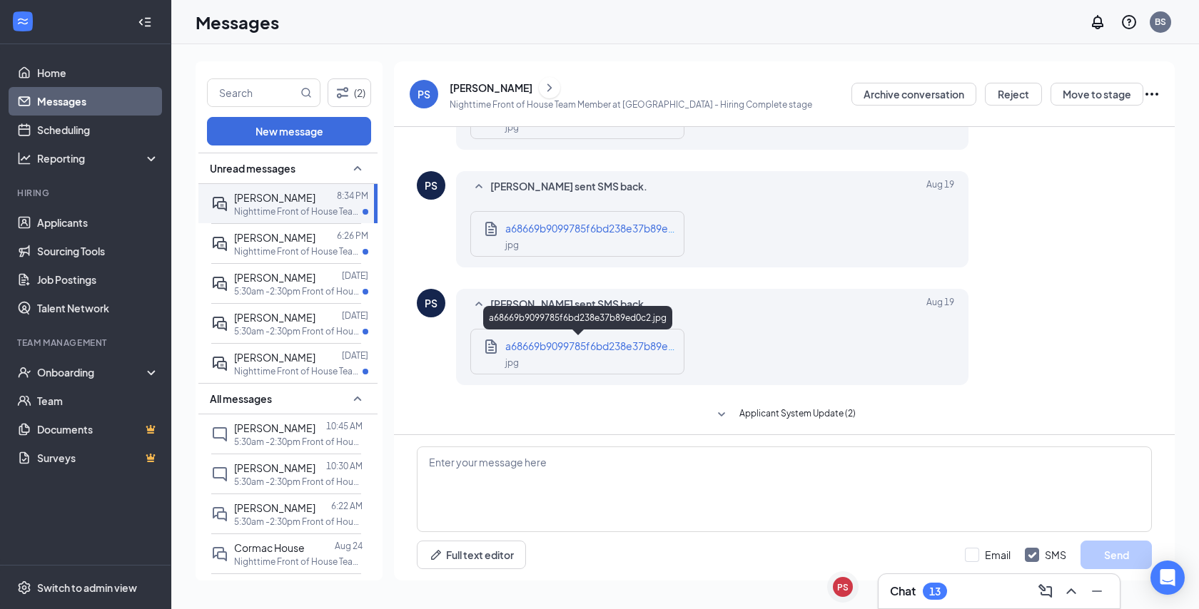 The height and width of the screenshot is (609, 1199). I want to click on svg: Pen, so click(436, 555).